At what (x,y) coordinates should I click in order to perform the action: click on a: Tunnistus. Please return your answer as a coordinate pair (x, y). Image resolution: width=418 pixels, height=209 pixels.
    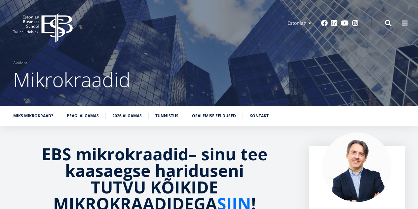
    Looking at the image, I should click on (167, 116).